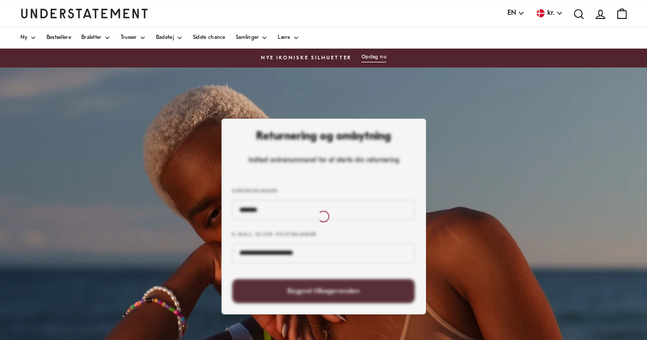 This screenshot has width=647, height=340. Describe the element at coordinates (28, 38) in the screenshot. I see `a: Ny` at that location.